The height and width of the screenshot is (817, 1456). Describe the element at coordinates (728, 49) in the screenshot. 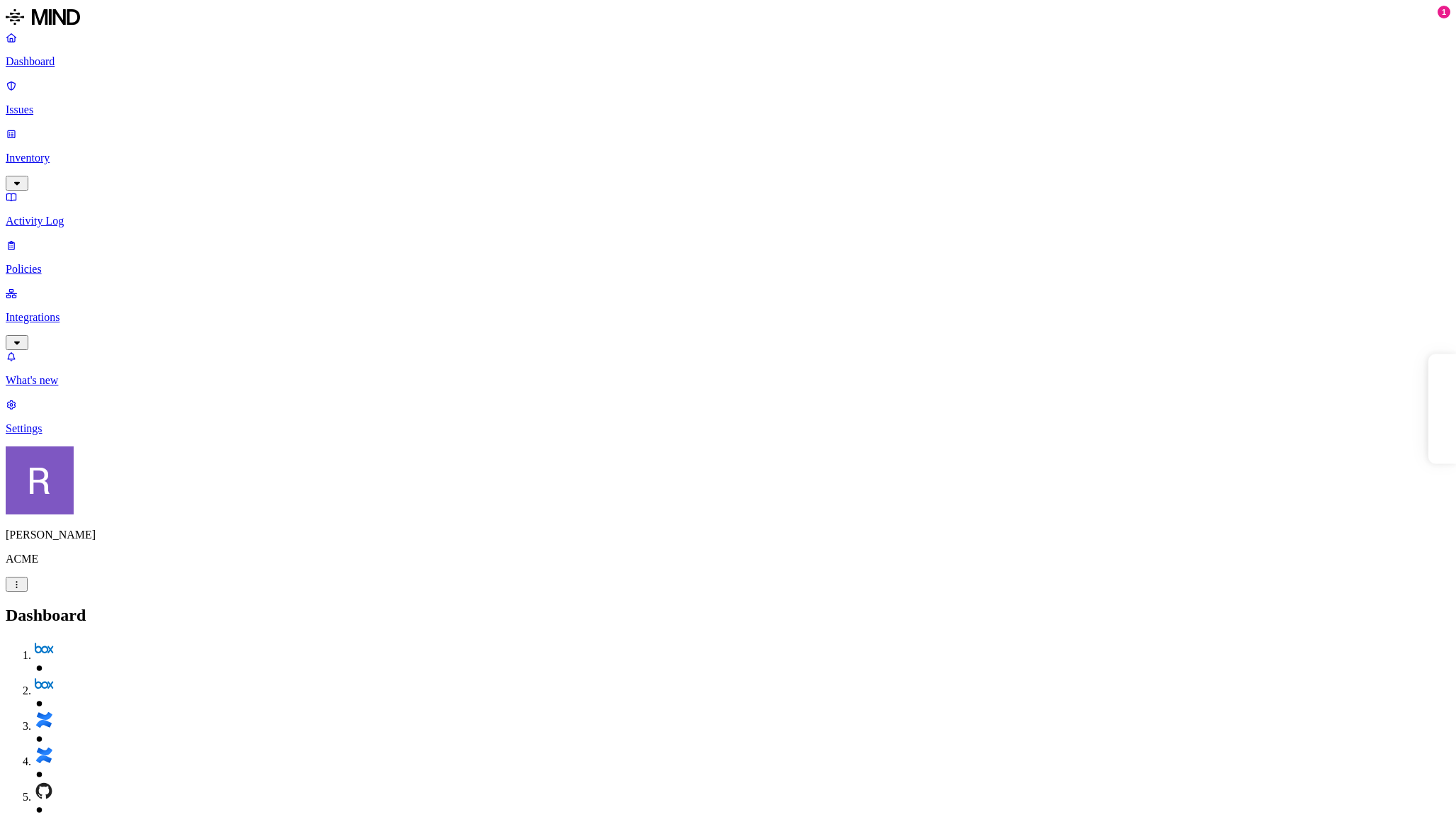

I see `a: Dashboard` at that location.